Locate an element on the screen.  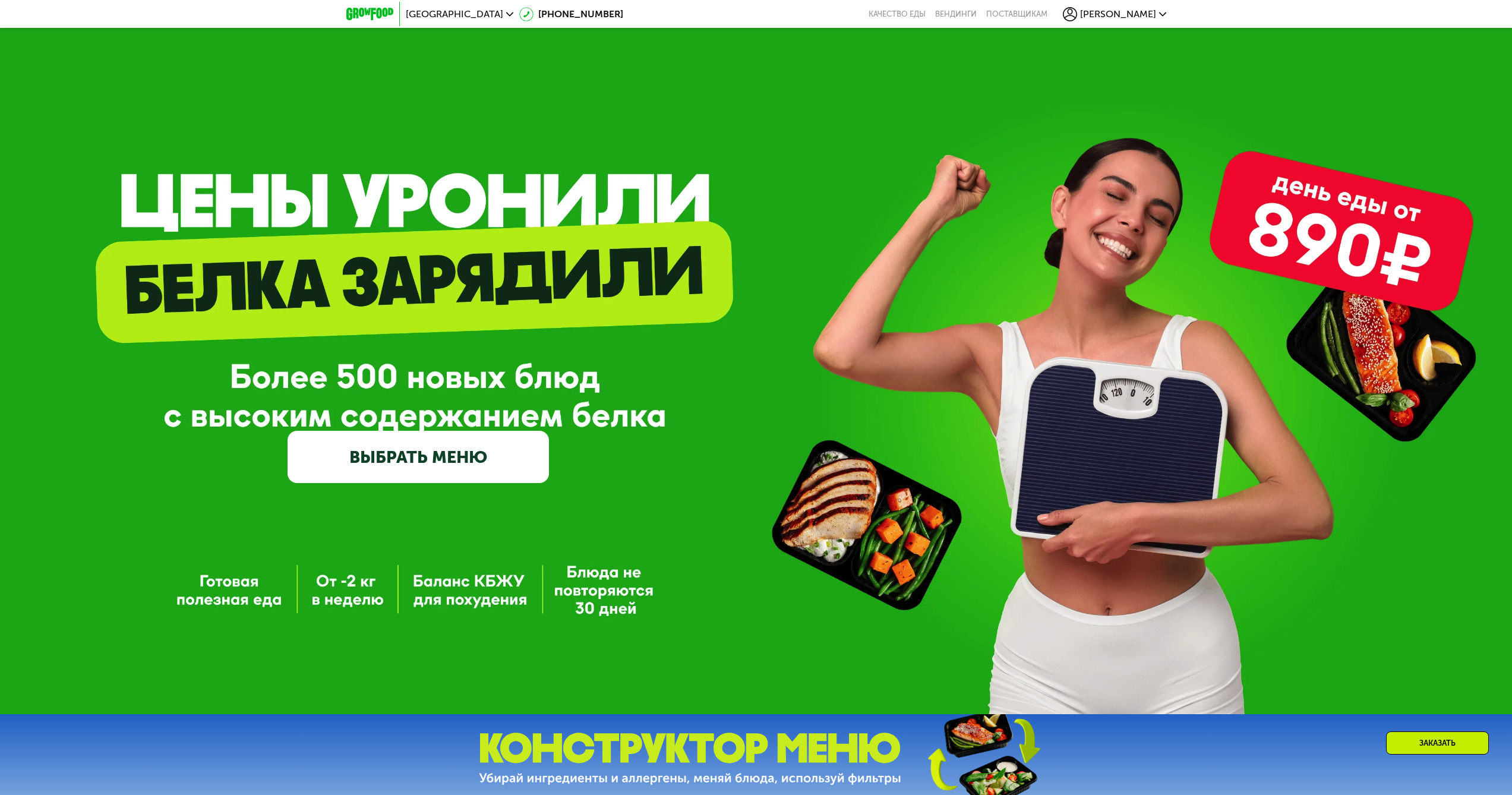
a: ВЫБРАТЬ МЕНЮ is located at coordinates (418, 457).